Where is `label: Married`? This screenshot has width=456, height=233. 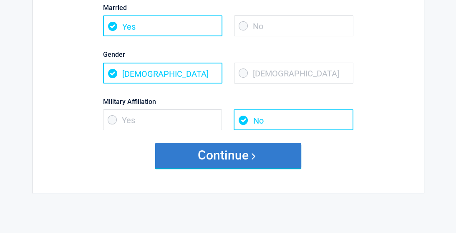
label: Married is located at coordinates (228, 8).